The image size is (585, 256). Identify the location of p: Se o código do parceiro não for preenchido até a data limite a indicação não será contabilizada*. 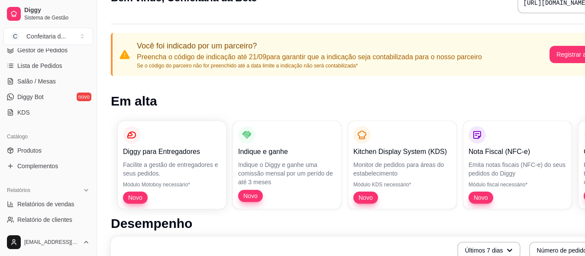
(309, 66).